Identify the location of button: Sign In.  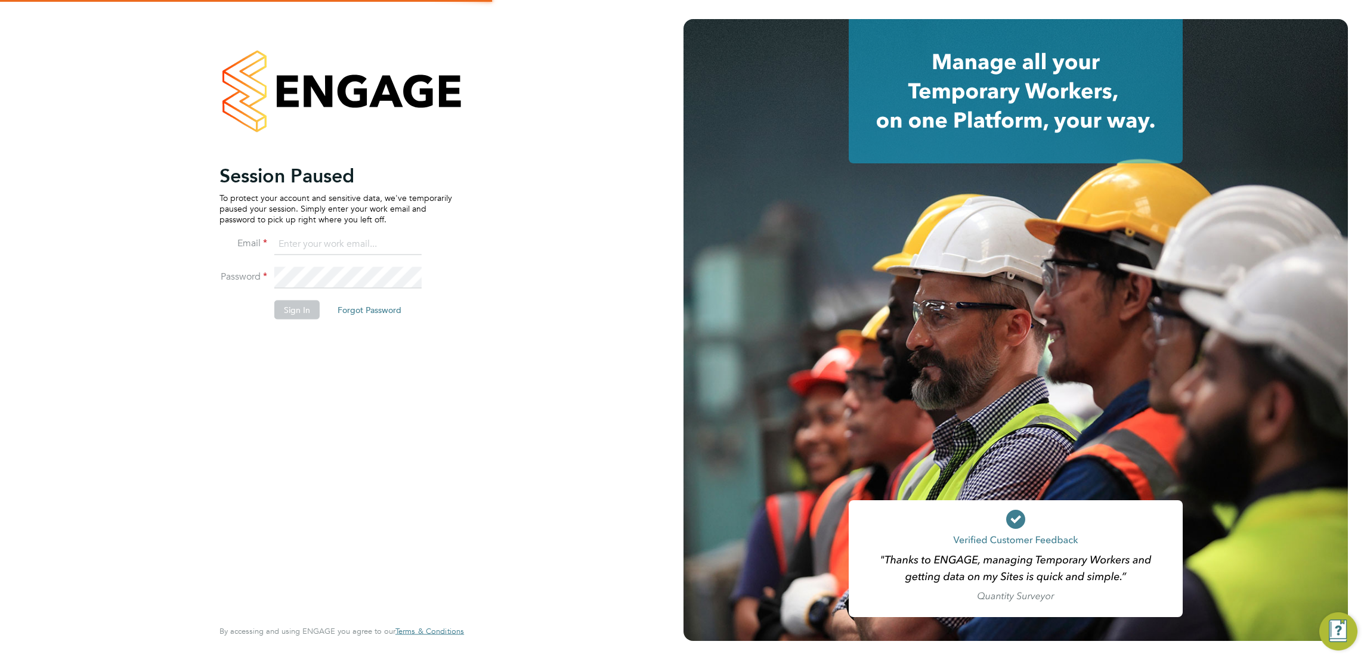
(297, 310).